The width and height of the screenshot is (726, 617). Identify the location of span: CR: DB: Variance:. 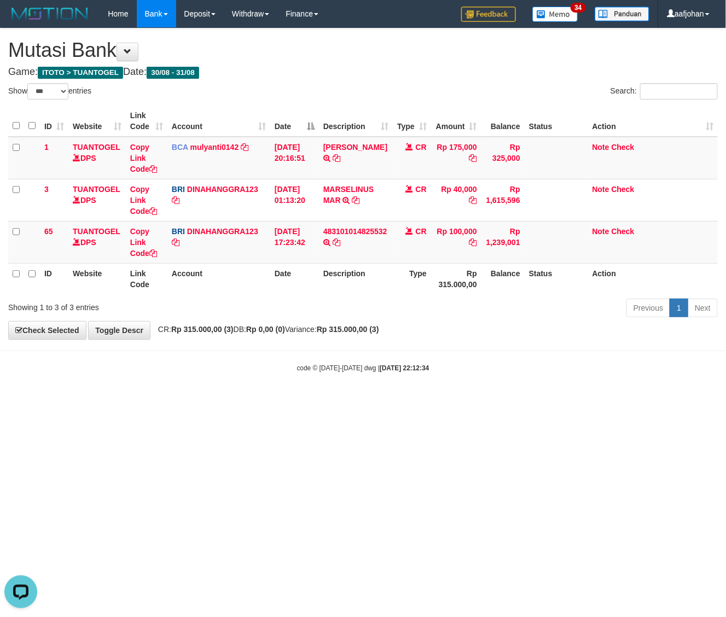
(266, 329).